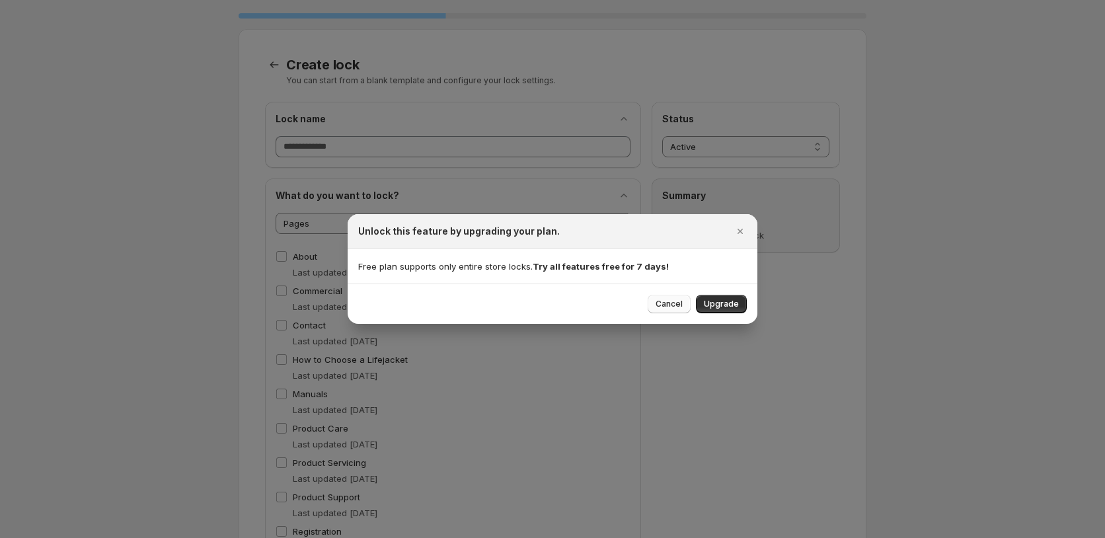 The width and height of the screenshot is (1105, 538). Describe the element at coordinates (552, 266) in the screenshot. I see `p: Free plan supports only entire store locks.` at that location.